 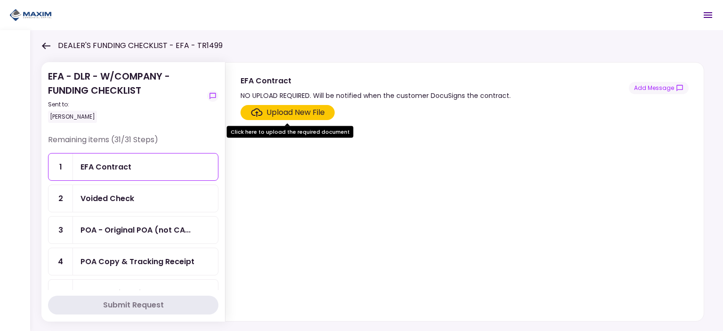 What do you see at coordinates (133, 305) in the screenshot?
I see `button: Submit Request` at bounding box center [133, 305].